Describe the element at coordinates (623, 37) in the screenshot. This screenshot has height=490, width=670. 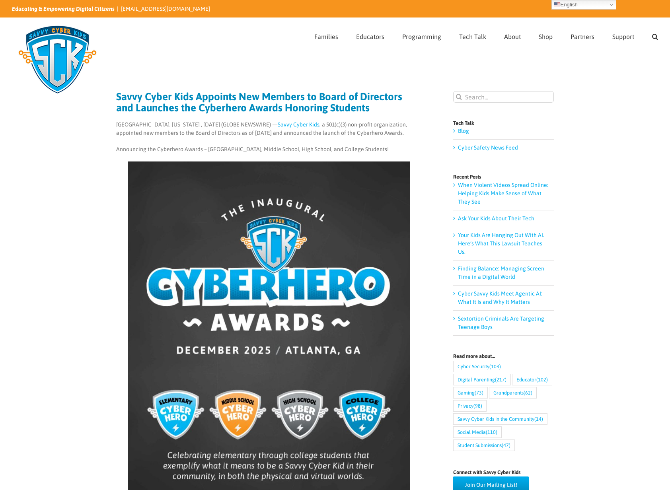
I see `span: Support` at that location.